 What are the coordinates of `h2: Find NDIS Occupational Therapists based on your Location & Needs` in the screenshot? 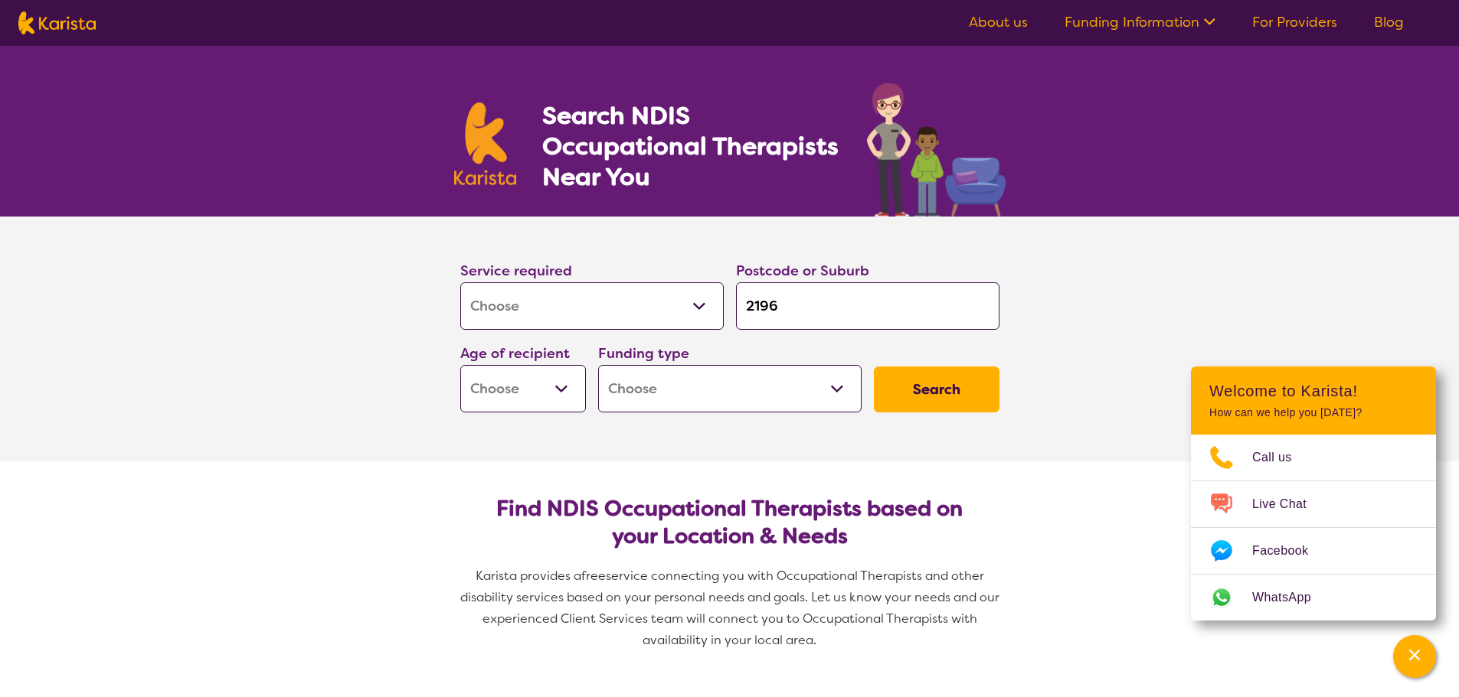 It's located at (730, 523).